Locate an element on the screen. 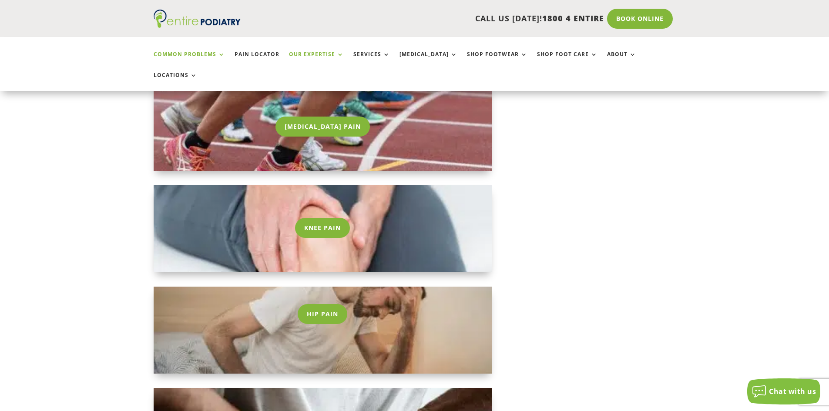  img: logo (1) is located at coordinates (197, 19).